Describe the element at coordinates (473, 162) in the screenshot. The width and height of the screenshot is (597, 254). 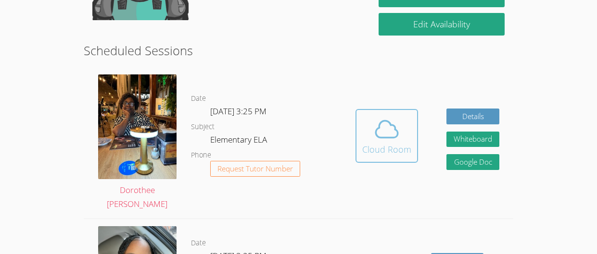
I see `a: Google Doc` at that location.